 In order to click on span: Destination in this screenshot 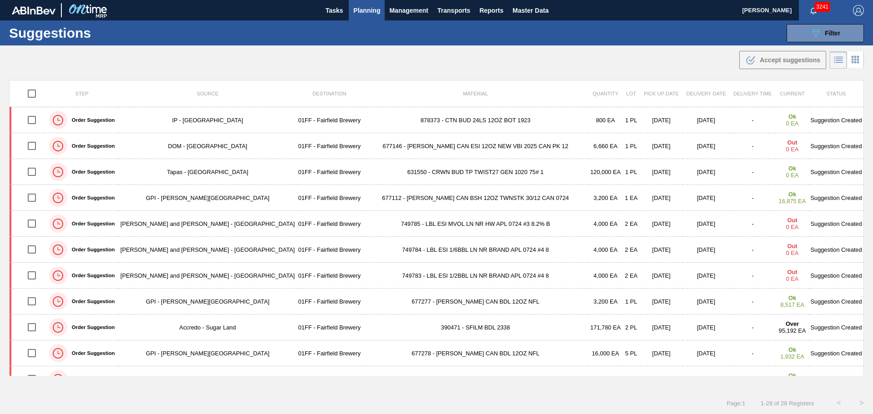, I will do `click(329, 94)`.